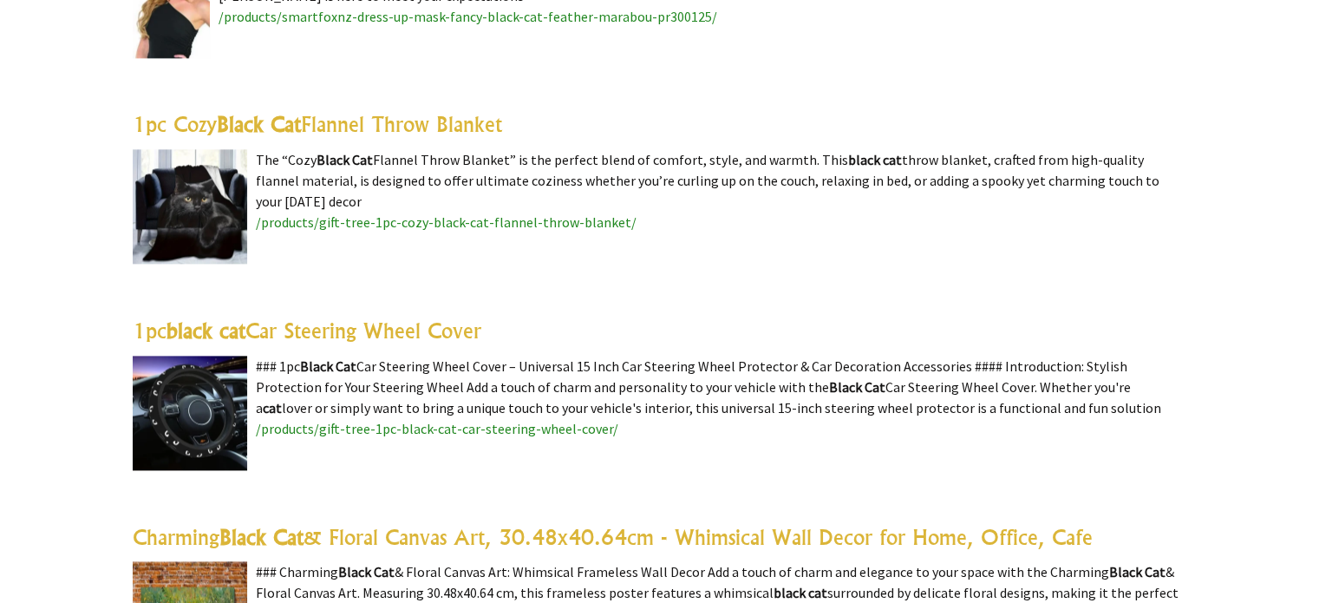  What do you see at coordinates (190, 413) in the screenshot?
I see `img: 1pc black cat Car Steering Wheel Cover` at bounding box center [190, 413].